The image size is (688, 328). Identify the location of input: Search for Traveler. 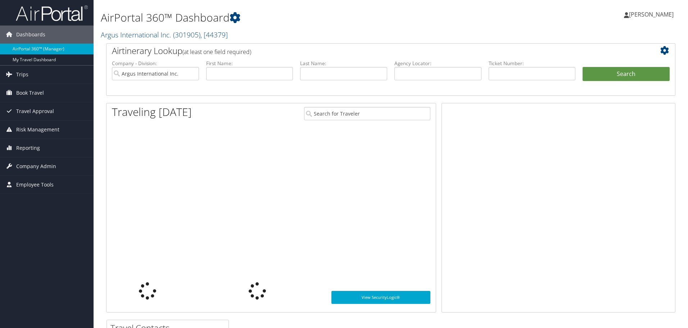
(367, 113).